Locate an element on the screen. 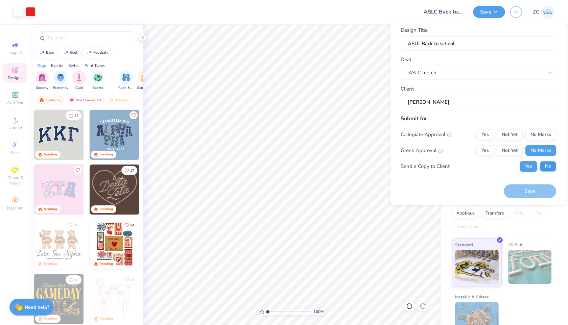 Image resolution: width=568 pixels, height=325 pixels. div: Rhinestones is located at coordinates (468, 227).